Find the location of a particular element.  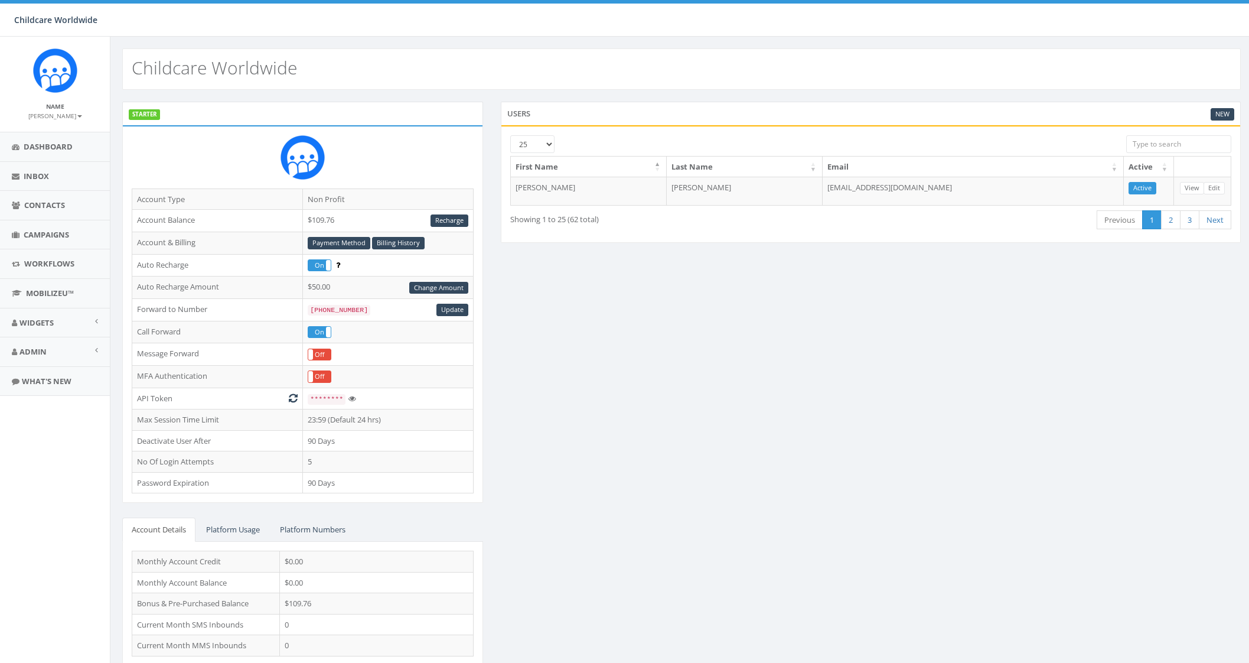

span: Childcare Worldwide is located at coordinates (56, 19).